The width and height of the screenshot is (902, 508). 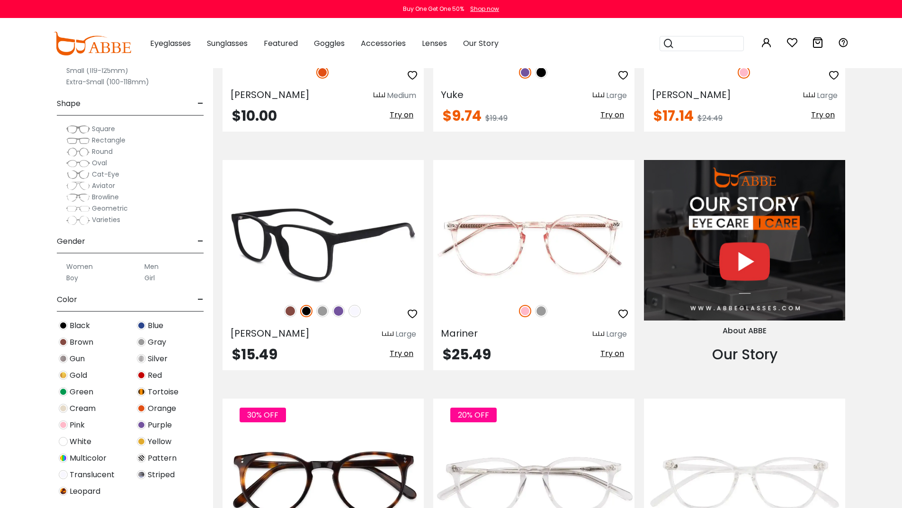 I want to click on span: Brown, so click(x=81, y=342).